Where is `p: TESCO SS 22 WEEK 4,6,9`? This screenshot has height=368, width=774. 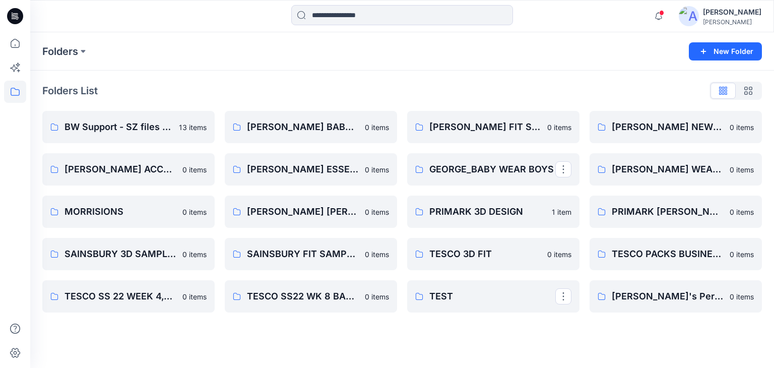
p: TESCO SS 22 WEEK 4,6,9 is located at coordinates (120, 296).